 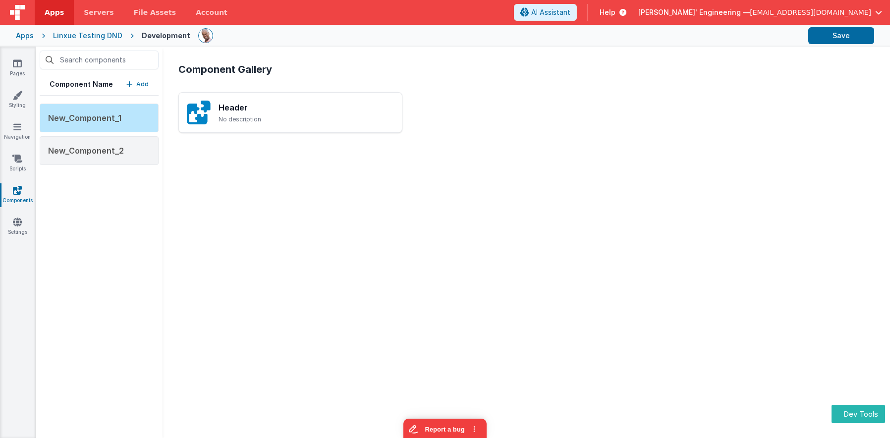 I want to click on div: Development, so click(x=166, y=36).